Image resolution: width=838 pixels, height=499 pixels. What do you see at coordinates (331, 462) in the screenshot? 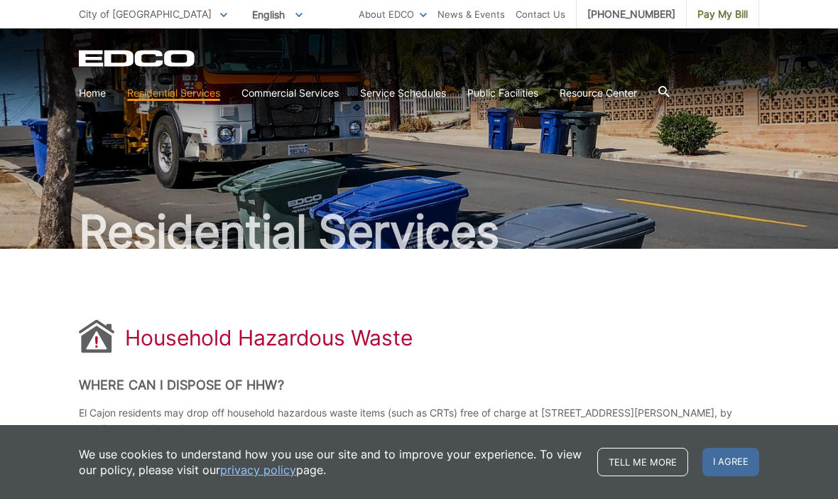
I see `p: We use cookies to understand how you use our site and to improve your experience. To view our pol...` at bounding box center [331, 462].